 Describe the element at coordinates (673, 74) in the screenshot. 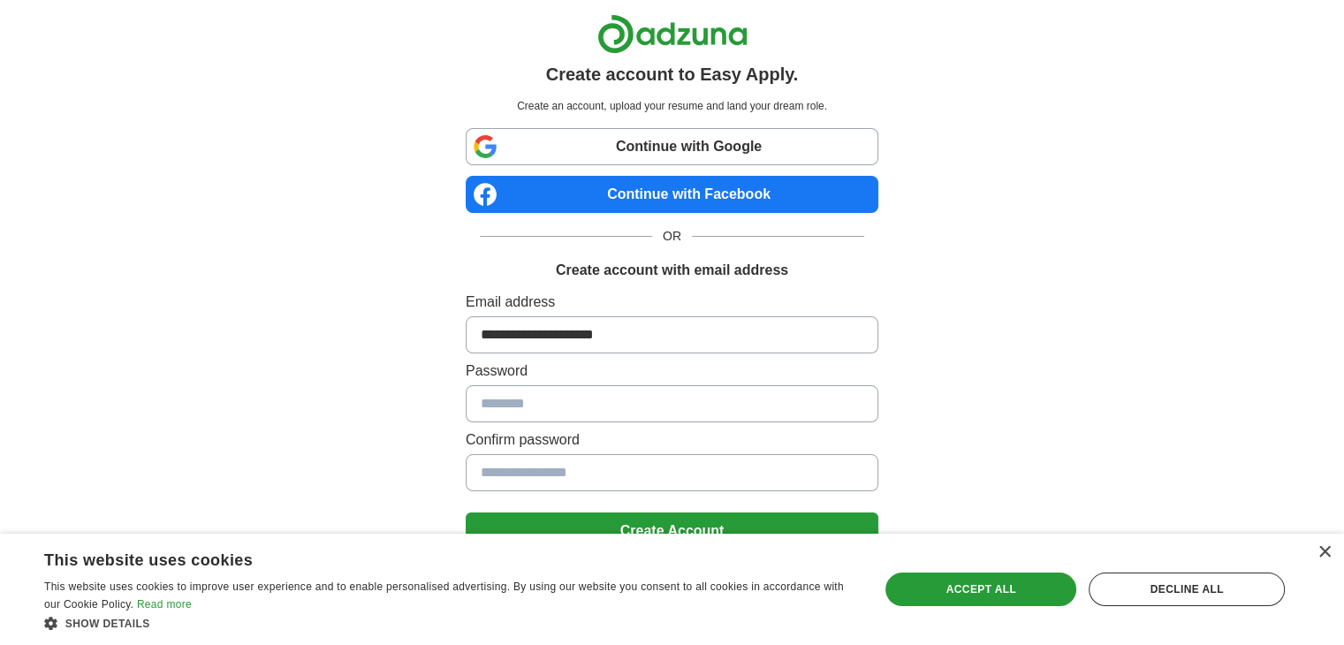

I see `h1: Create account to Easy Apply.` at that location.